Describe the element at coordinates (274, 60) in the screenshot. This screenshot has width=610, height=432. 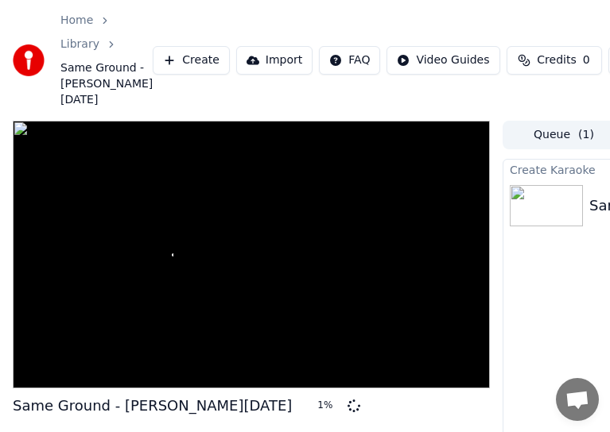
I see `button: Import` at that location.